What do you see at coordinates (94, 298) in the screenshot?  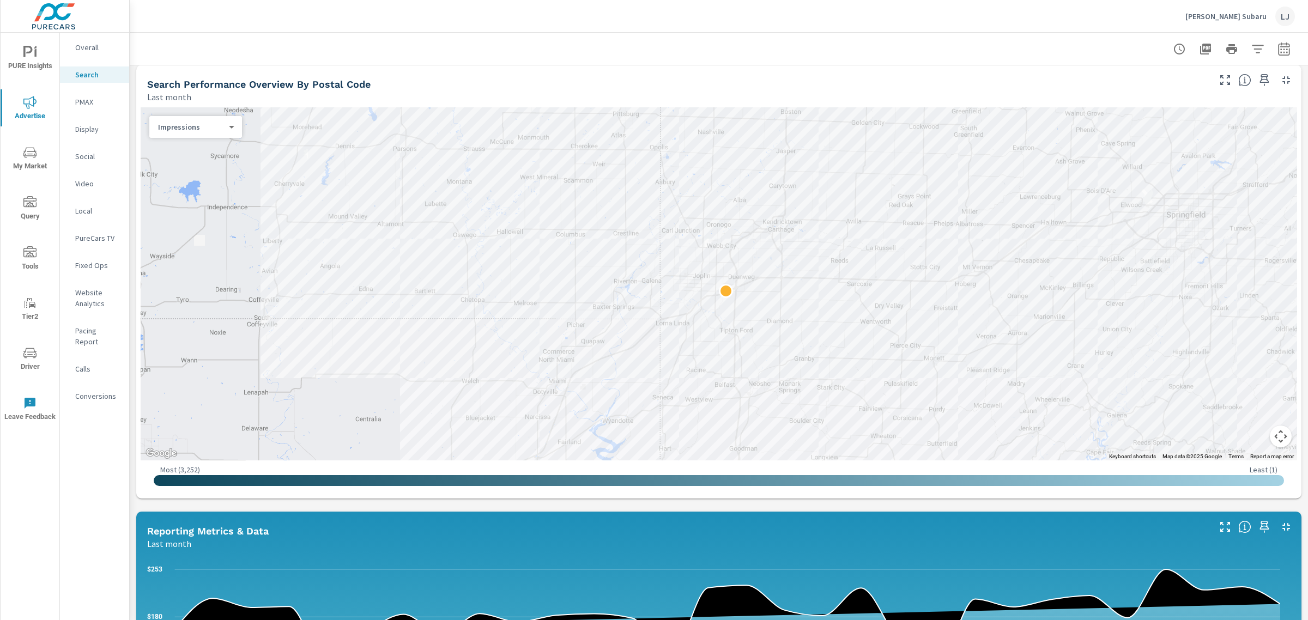 I see `div: Website Analytics` at bounding box center [94, 298].